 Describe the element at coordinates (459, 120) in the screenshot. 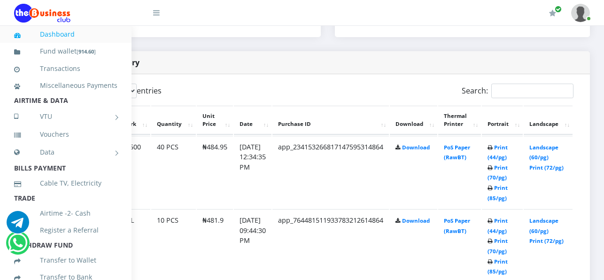

I see `th: Thermal Printer: activate to sort column ascending` at that location.